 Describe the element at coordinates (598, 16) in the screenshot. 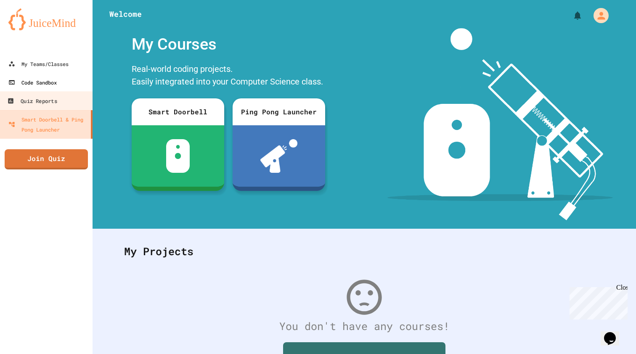

I see `div: My Account` at that location.